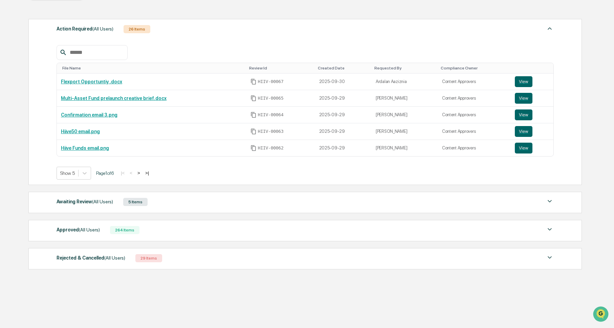 This screenshot has width=614, height=328. Describe the element at coordinates (405, 82) in the screenshot. I see `td: Ardalan Aaziznia` at that location.